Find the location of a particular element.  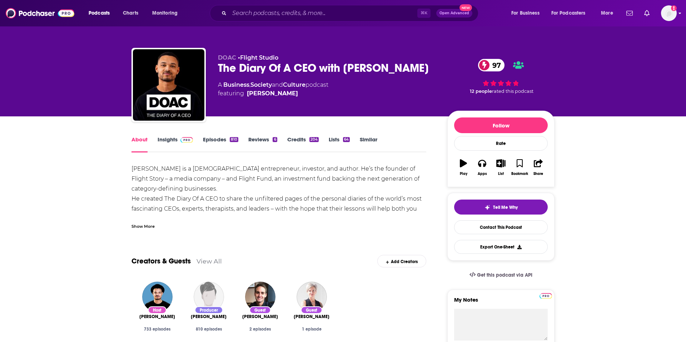

button: List is located at coordinates (501, 168).